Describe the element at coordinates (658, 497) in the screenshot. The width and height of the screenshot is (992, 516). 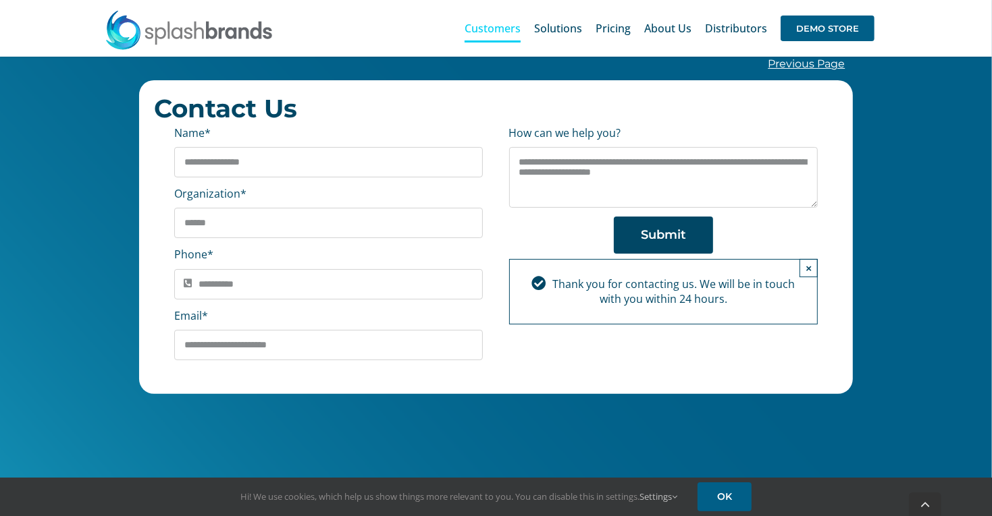
I see `a: Settings` at that location.